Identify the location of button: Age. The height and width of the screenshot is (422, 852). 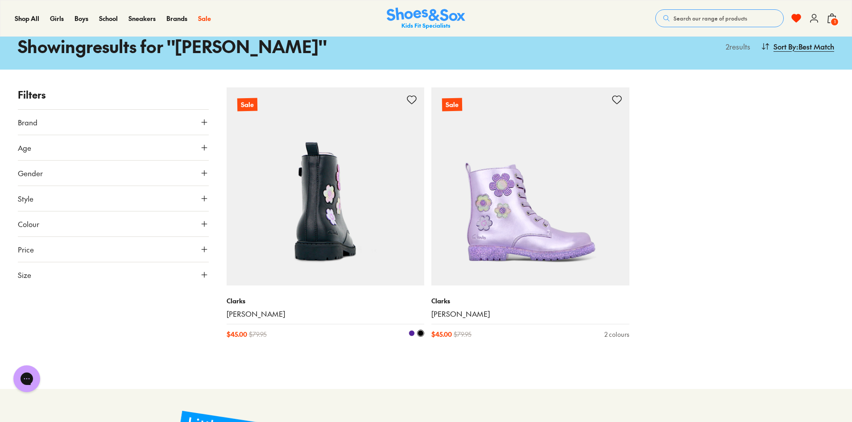
(113, 148).